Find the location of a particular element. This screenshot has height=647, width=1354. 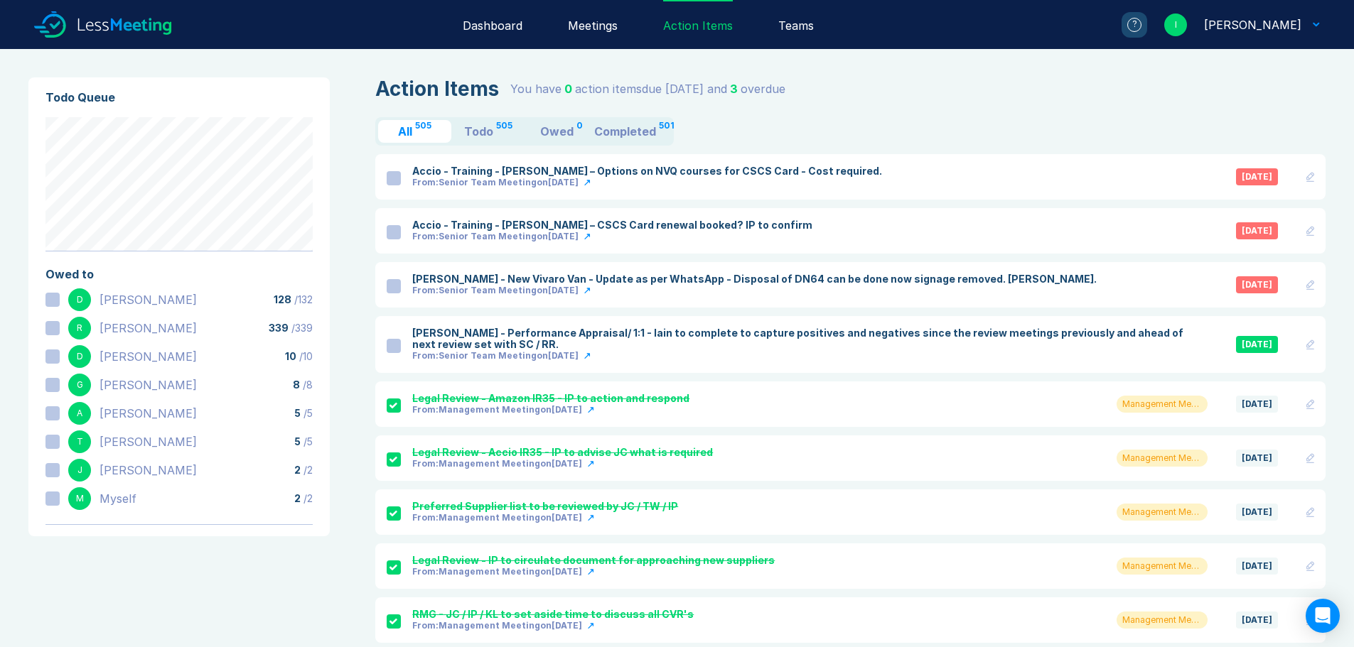

div: M is located at coordinates (80, 499).